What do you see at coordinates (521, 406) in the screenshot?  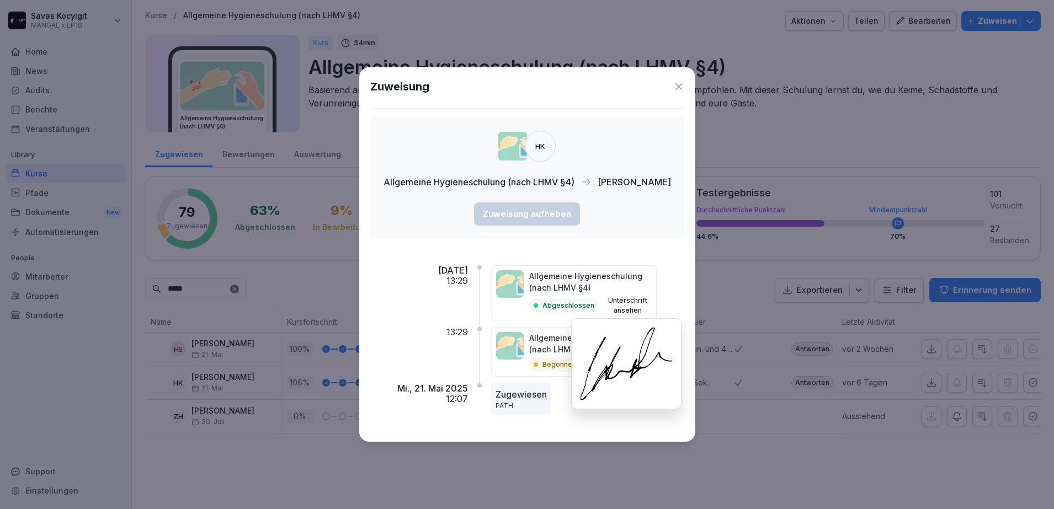 I see `p: PATH` at bounding box center [521, 406].